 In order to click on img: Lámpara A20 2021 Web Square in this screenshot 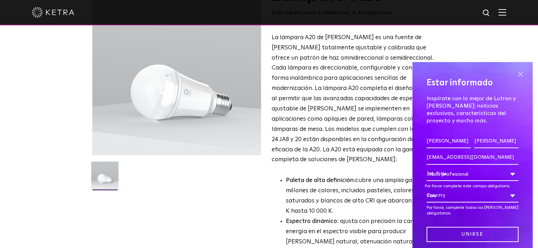, I will do `click(105, 178)`.